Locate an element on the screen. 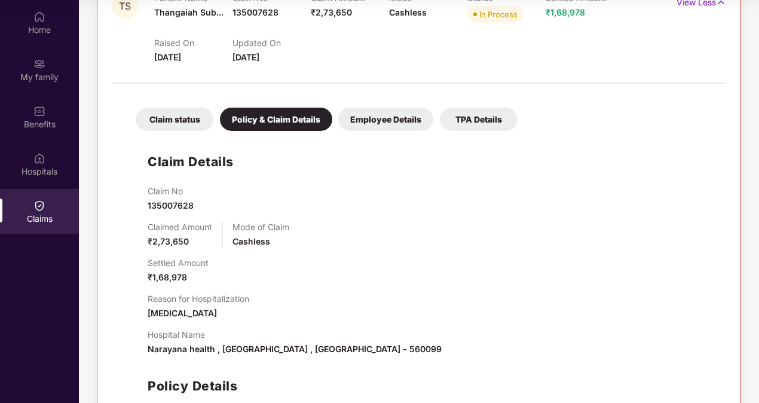  p: Reason for Hospitalization is located at coordinates (198, 298).